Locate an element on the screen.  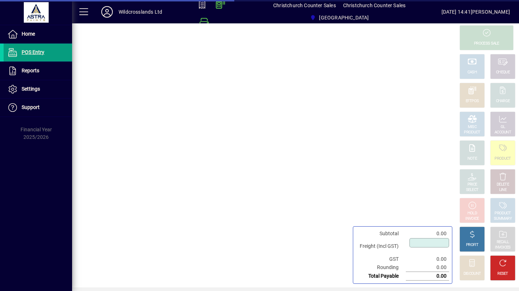
div: MISC is located at coordinates (472, 127).